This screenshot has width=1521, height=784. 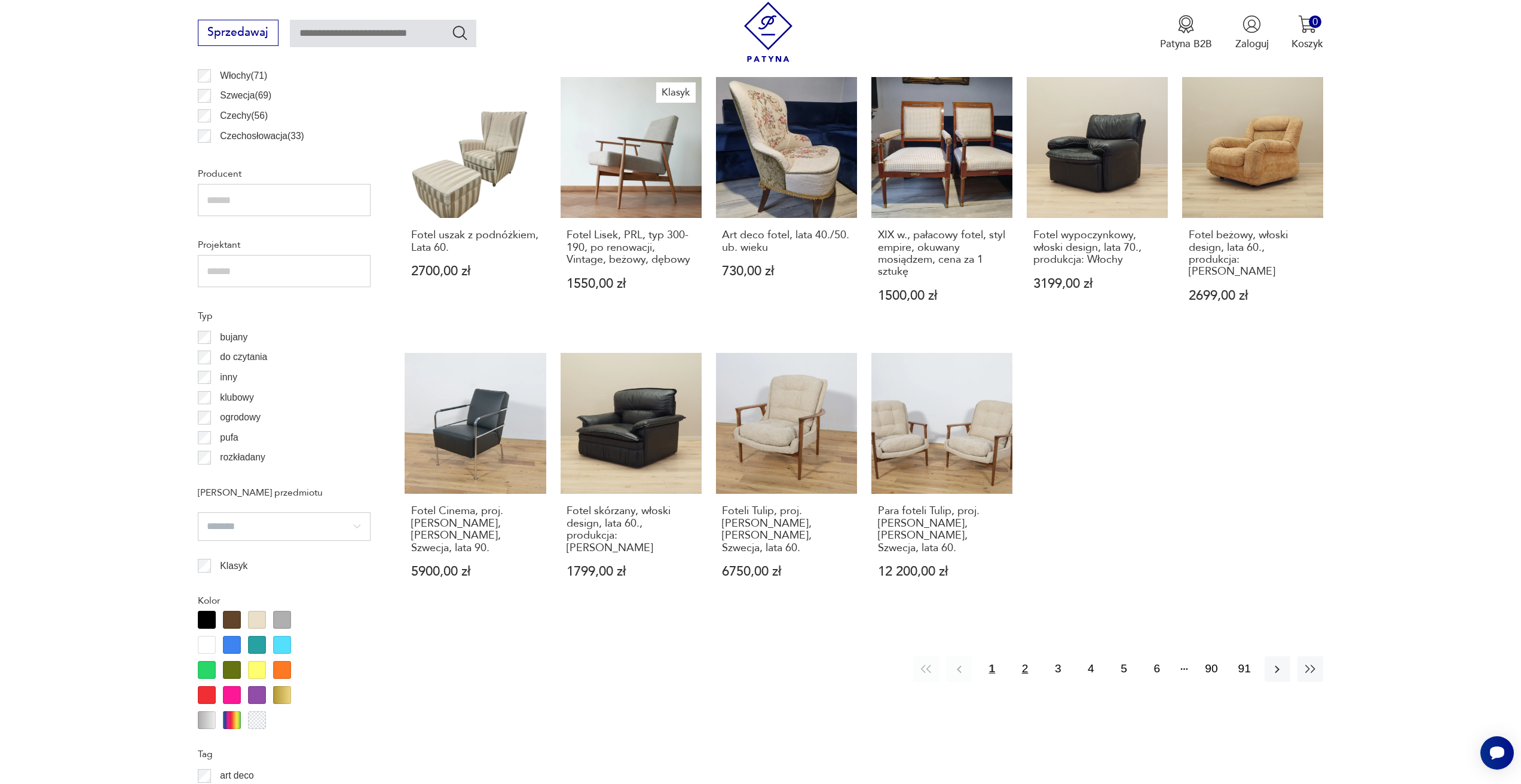 What do you see at coordinates (1123, 669) in the screenshot?
I see `button: 5` at bounding box center [1123, 669].